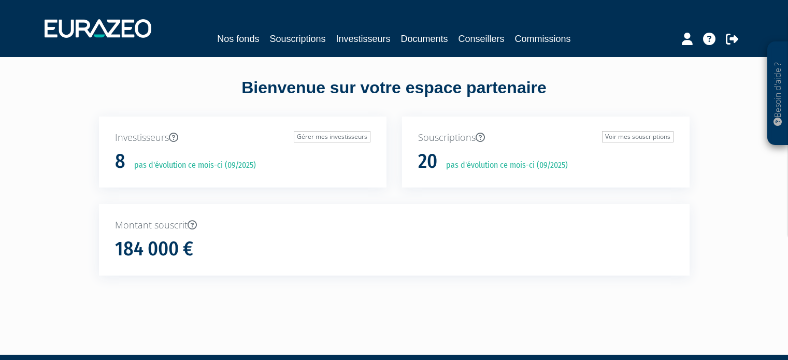 The height and width of the screenshot is (360, 788). Describe the element at coordinates (154, 249) in the screenshot. I see `h1: 184 000 €` at that location.